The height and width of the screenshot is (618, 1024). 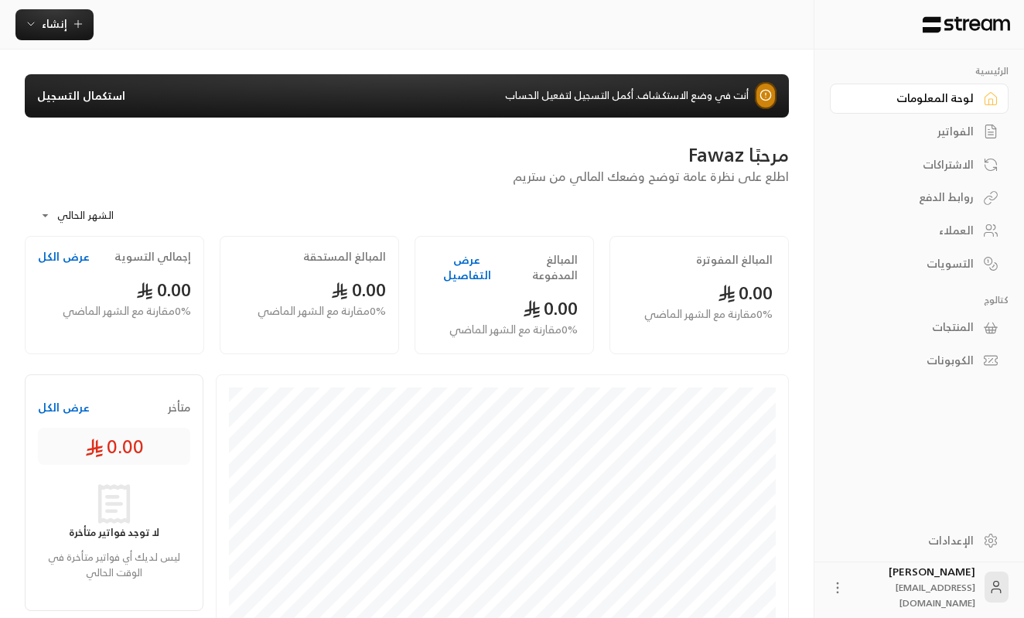 What do you see at coordinates (919, 327) in the screenshot?
I see `a: المنتجات` at bounding box center [919, 327].